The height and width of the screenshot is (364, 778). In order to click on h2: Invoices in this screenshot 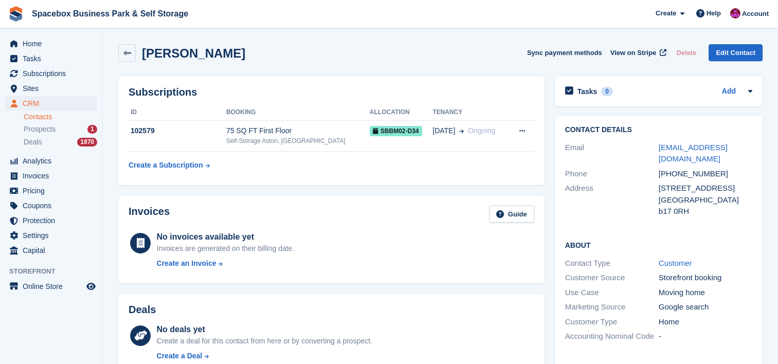, I will do `click(149, 214)`.